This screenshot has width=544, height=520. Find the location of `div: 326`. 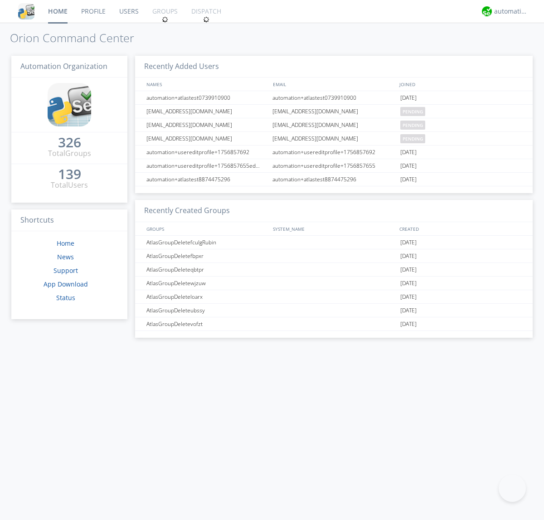

div: 326 is located at coordinates (69, 142).